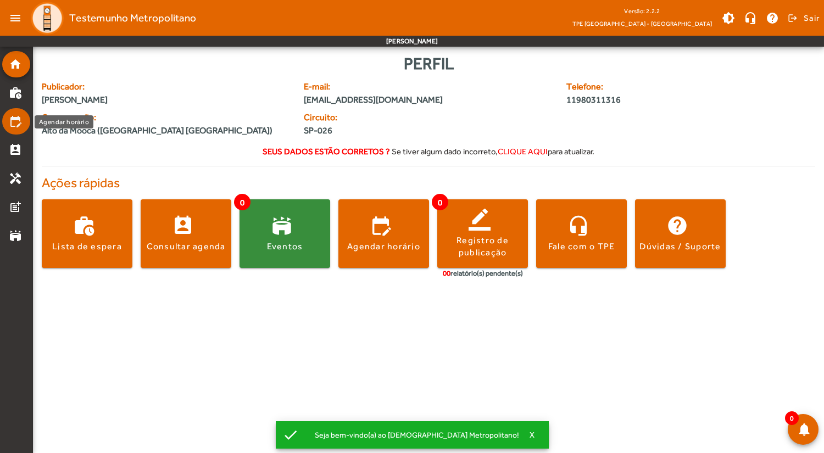 Image resolution: width=824 pixels, height=453 pixels. What do you see at coordinates (326, 151) in the screenshot?
I see `strong: Seus dados estão corretos ?` at bounding box center [326, 151].